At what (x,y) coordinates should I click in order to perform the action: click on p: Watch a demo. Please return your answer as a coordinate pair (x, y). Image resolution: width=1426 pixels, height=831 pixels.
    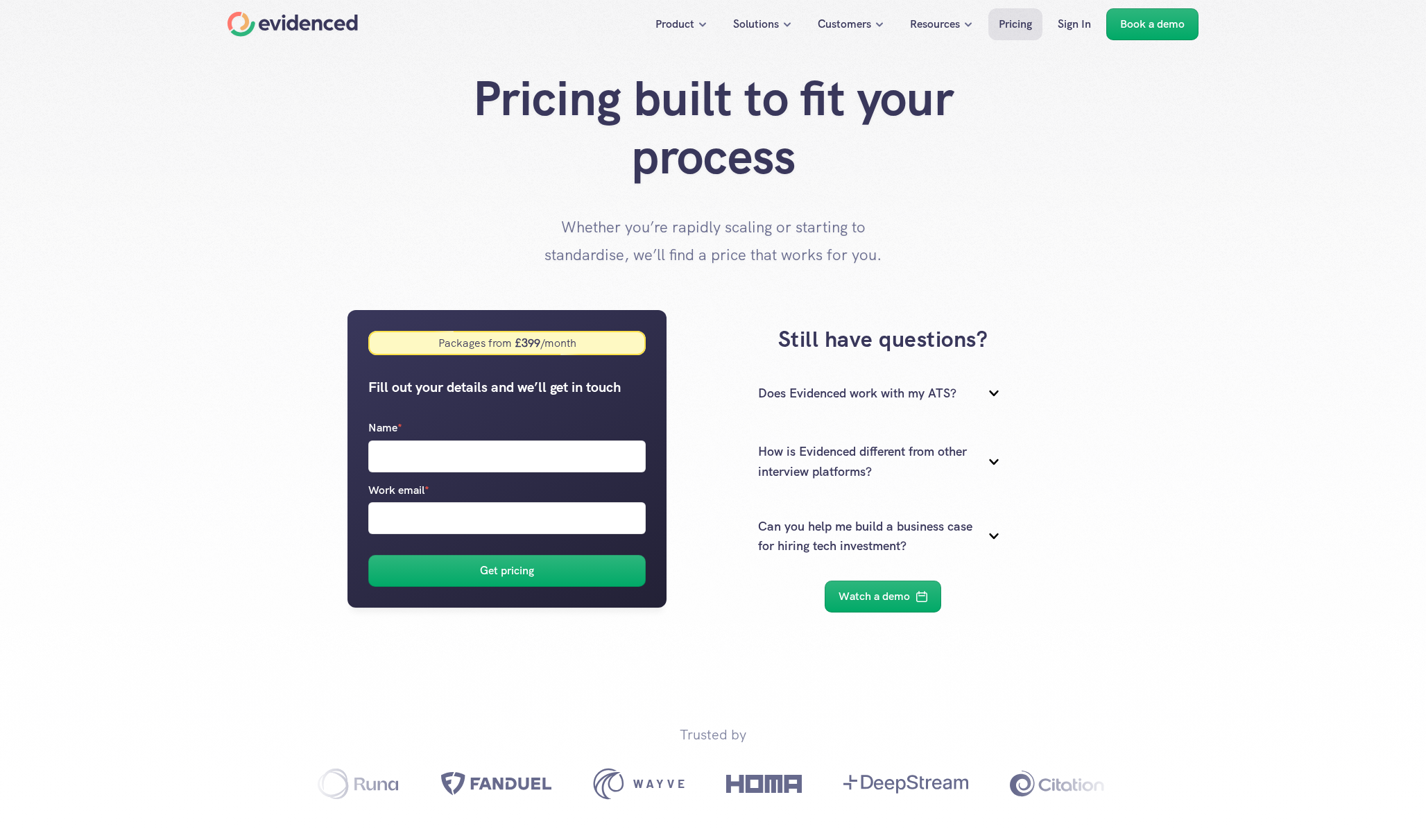
    Looking at the image, I should click on (874, 596).